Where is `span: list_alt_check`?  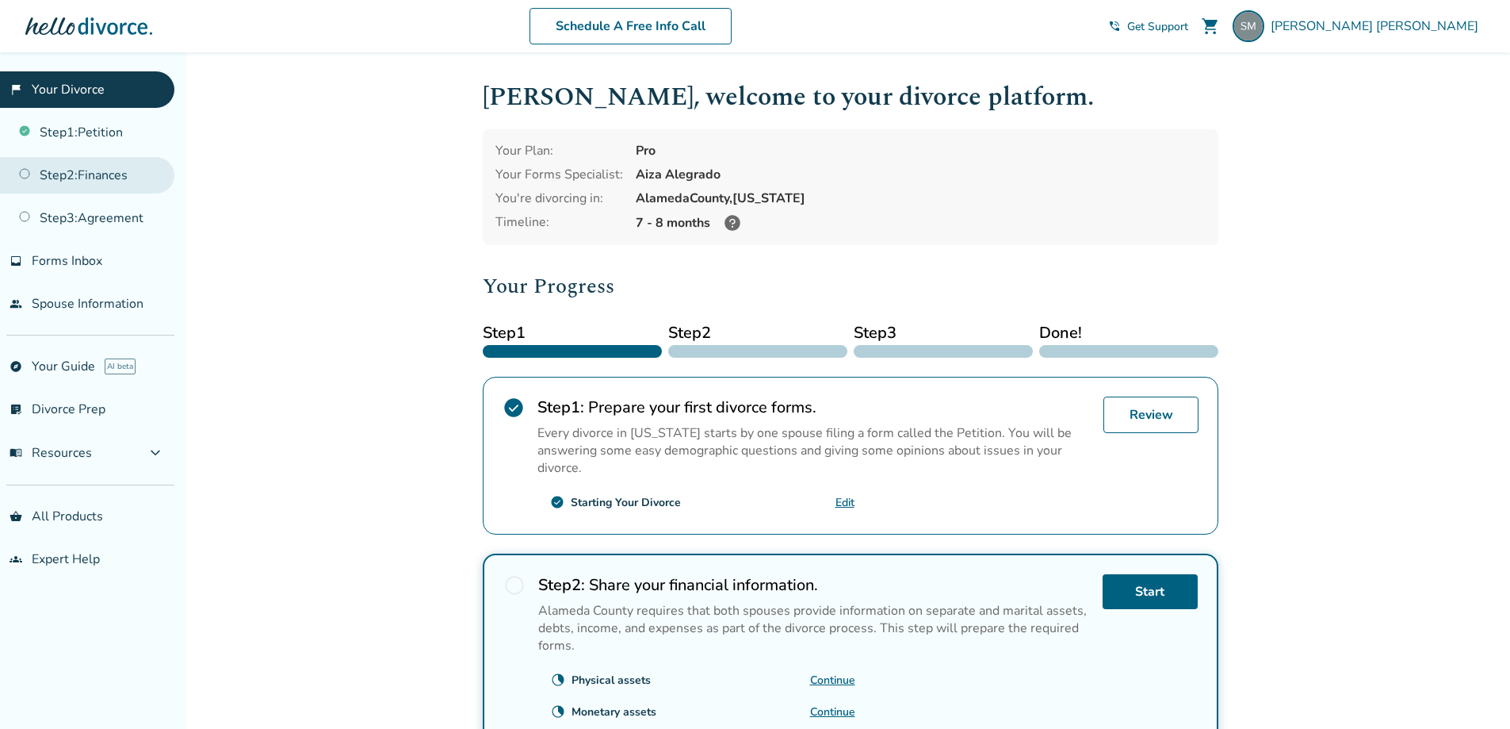 span: list_alt_check is located at coordinates (16, 409).